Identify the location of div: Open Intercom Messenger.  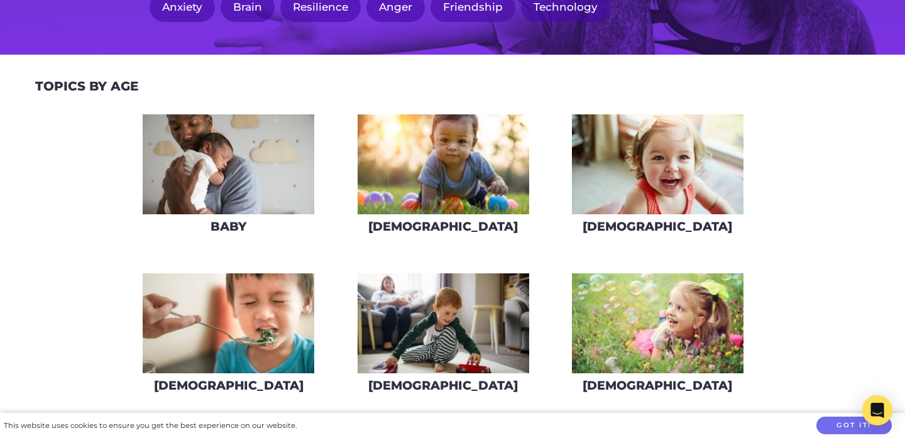
(877, 410).